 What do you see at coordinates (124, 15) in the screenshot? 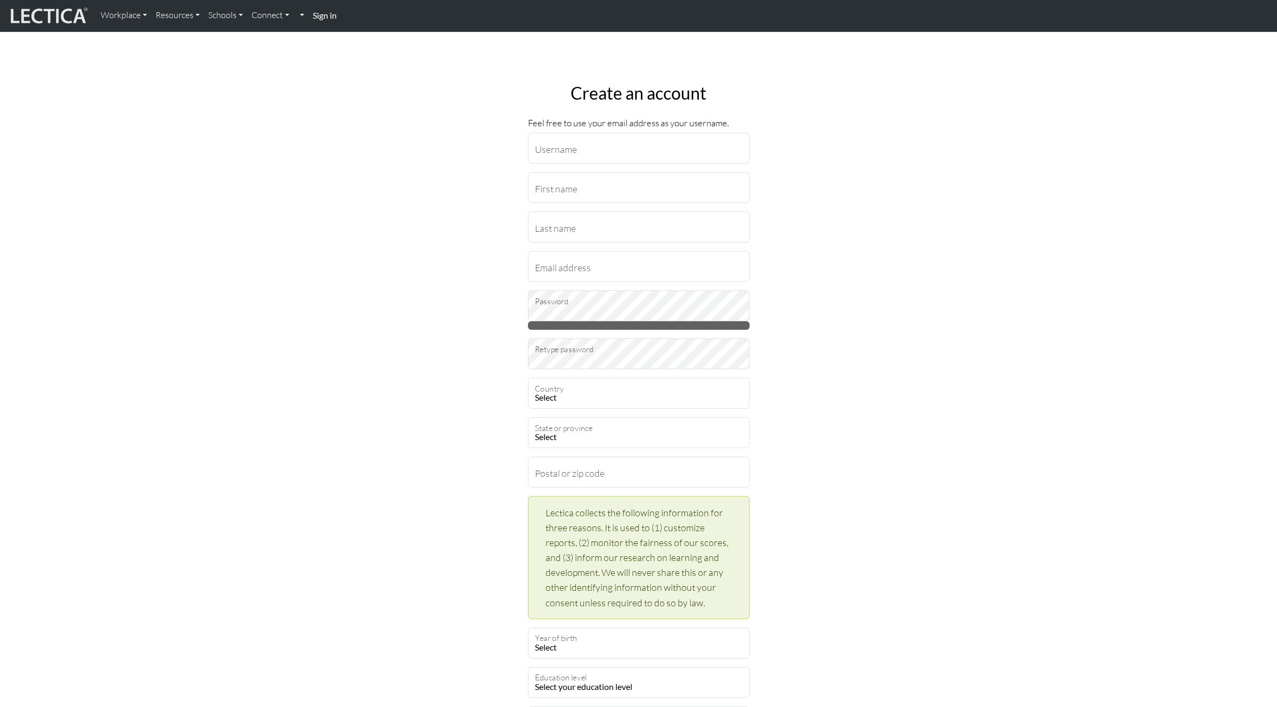
I see `a: Workplace` at bounding box center [124, 15].